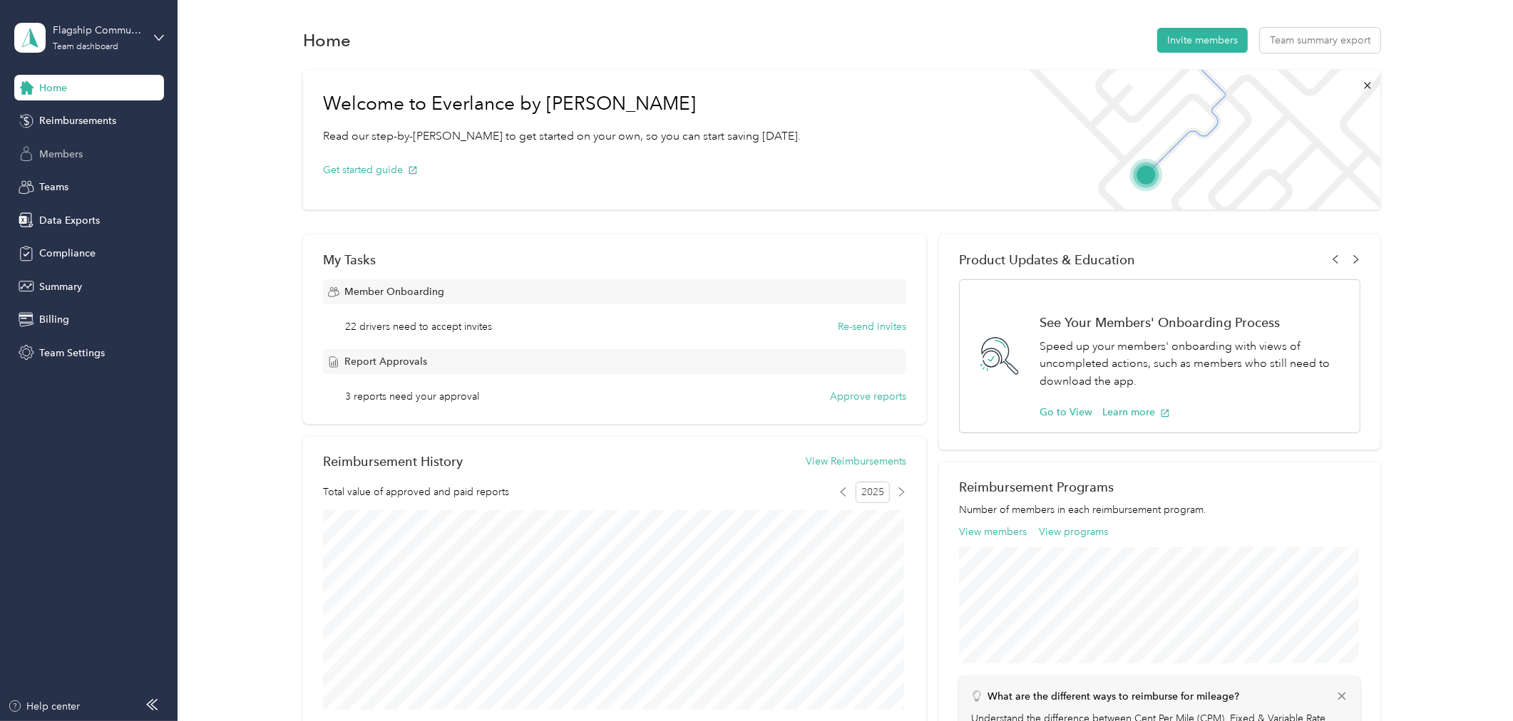 This screenshot has width=1513, height=721. Describe the element at coordinates (1073, 532) in the screenshot. I see `button: View programs` at that location.